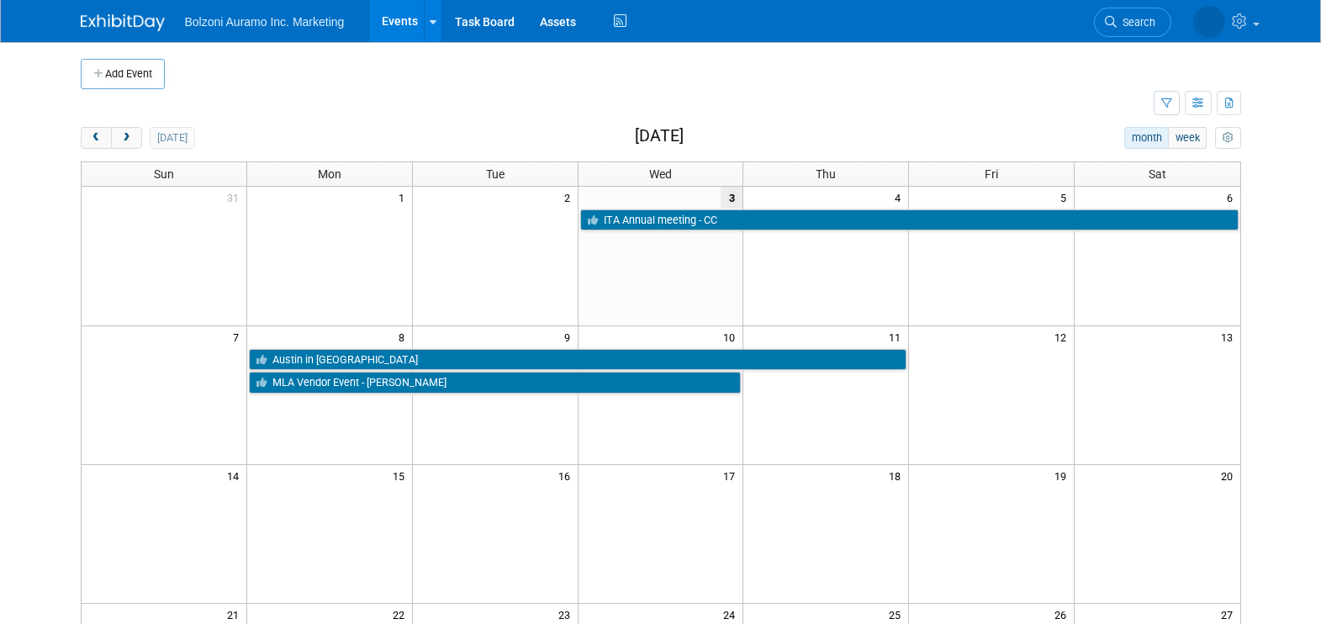 The width and height of the screenshot is (1321, 624). Describe the element at coordinates (1066, 197) in the screenshot. I see `span: 5` at that location.